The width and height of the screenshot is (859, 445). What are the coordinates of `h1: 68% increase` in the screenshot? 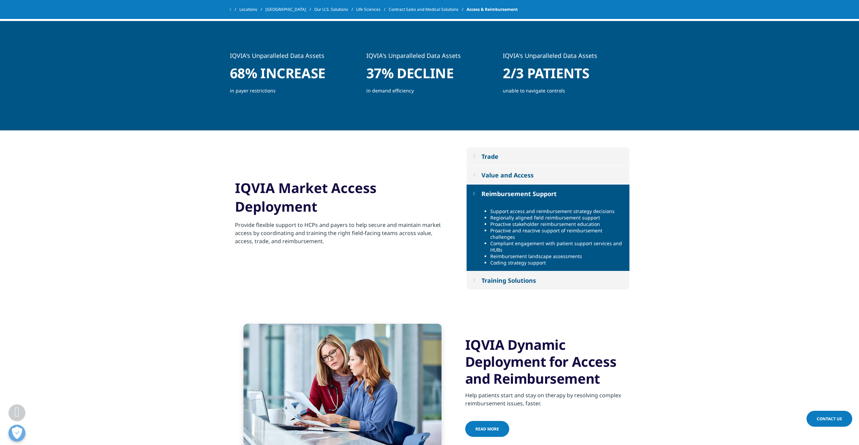 It's located at (293, 76).